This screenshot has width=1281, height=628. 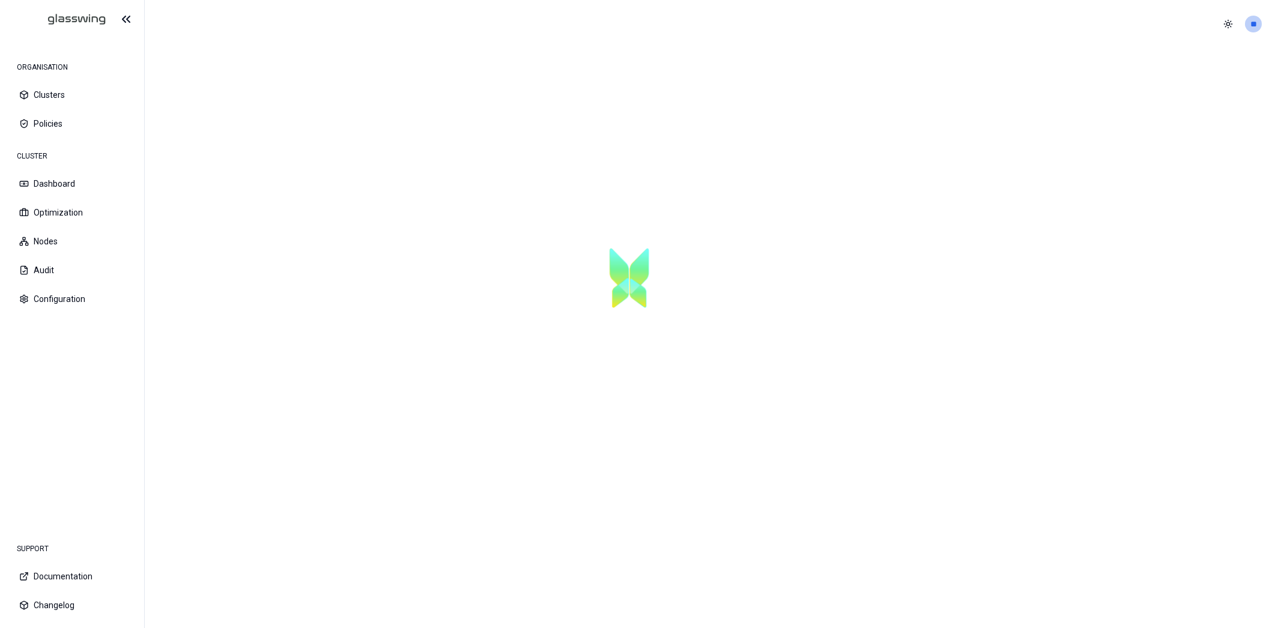 What do you see at coordinates (72, 549) in the screenshot?
I see `div: SUPPORT` at bounding box center [72, 549].